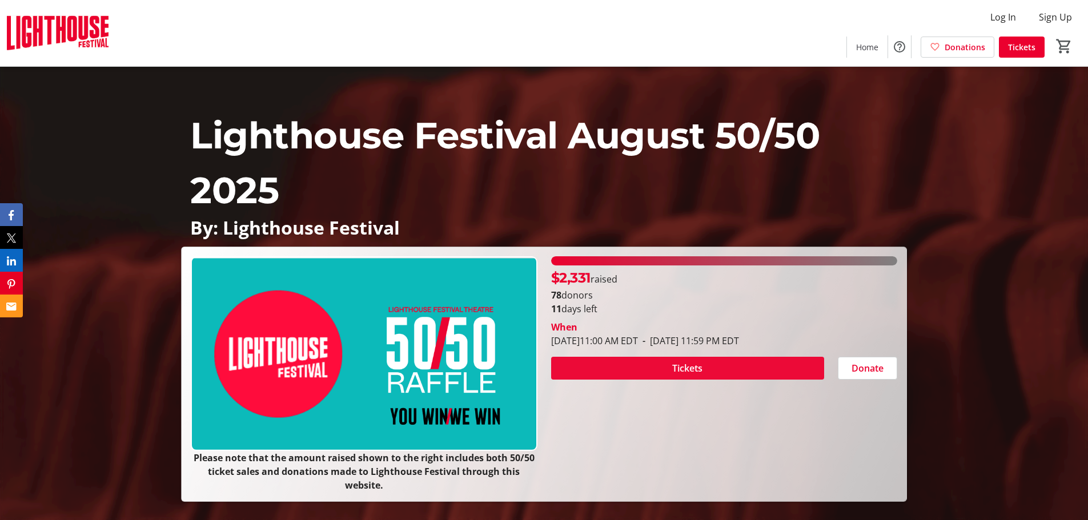  I want to click on span: $2,331, so click(571, 278).